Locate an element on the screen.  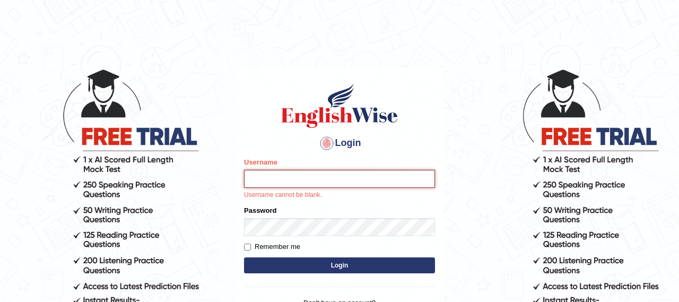
img: Logo of English Wise sign in for intelligent practice with AI is located at coordinates (340, 106).